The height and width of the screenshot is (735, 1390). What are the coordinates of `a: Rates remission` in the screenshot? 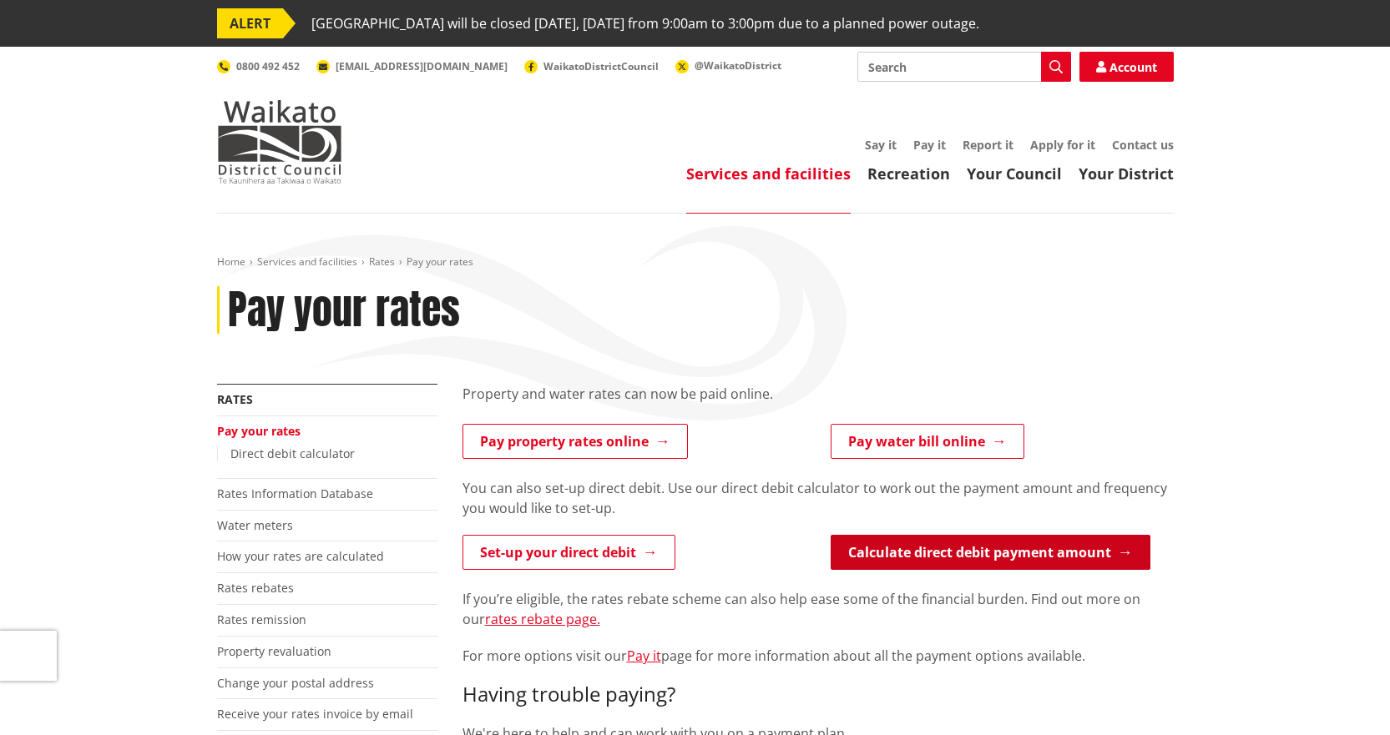 It's located at (261, 619).